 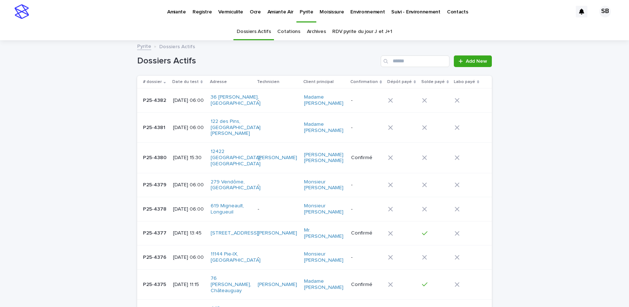 I want to click on img: stacker-logo-s-only.png, so click(x=22, y=12).